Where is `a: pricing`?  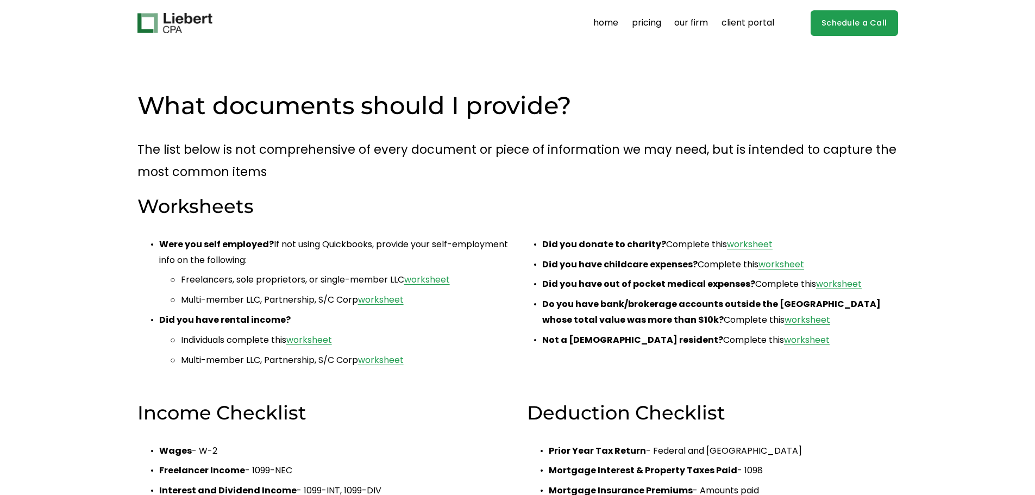
a: pricing is located at coordinates (646, 23).